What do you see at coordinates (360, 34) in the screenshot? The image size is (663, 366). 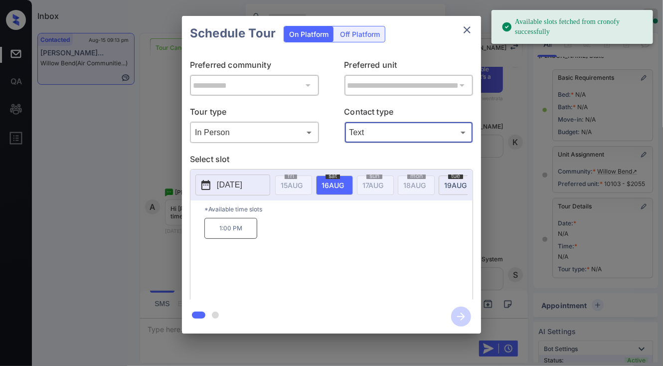 I see `div: Off Platform` at bounding box center [360, 34].